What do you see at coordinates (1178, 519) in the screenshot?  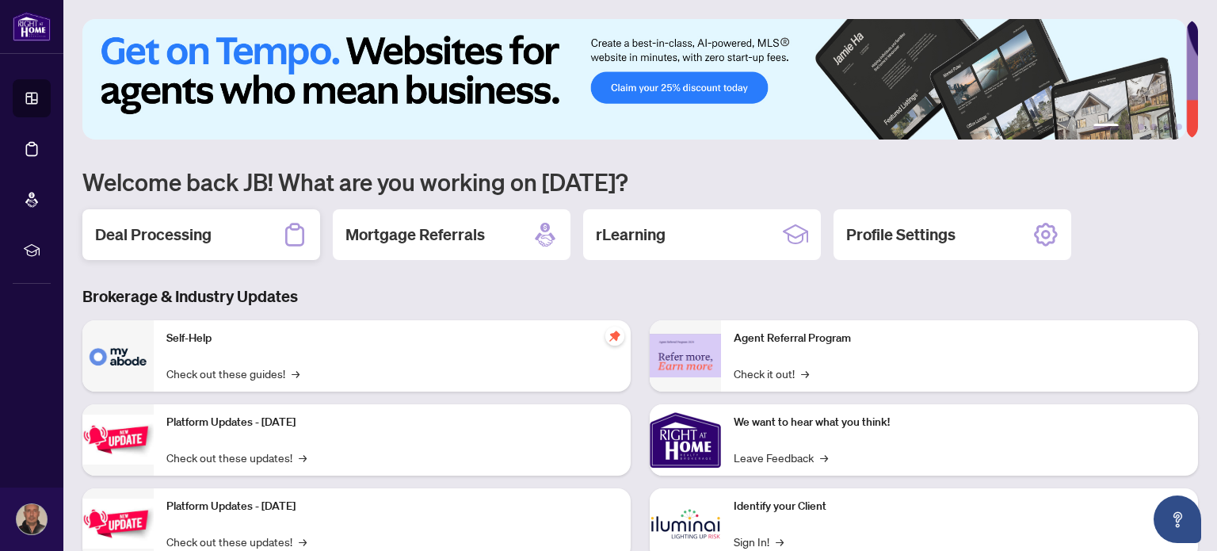 I see `button: Open asap` at bounding box center [1178, 519].